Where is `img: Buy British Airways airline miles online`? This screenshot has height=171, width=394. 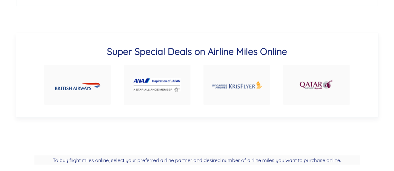 img: Buy British Airways airline miles online is located at coordinates (77, 85).